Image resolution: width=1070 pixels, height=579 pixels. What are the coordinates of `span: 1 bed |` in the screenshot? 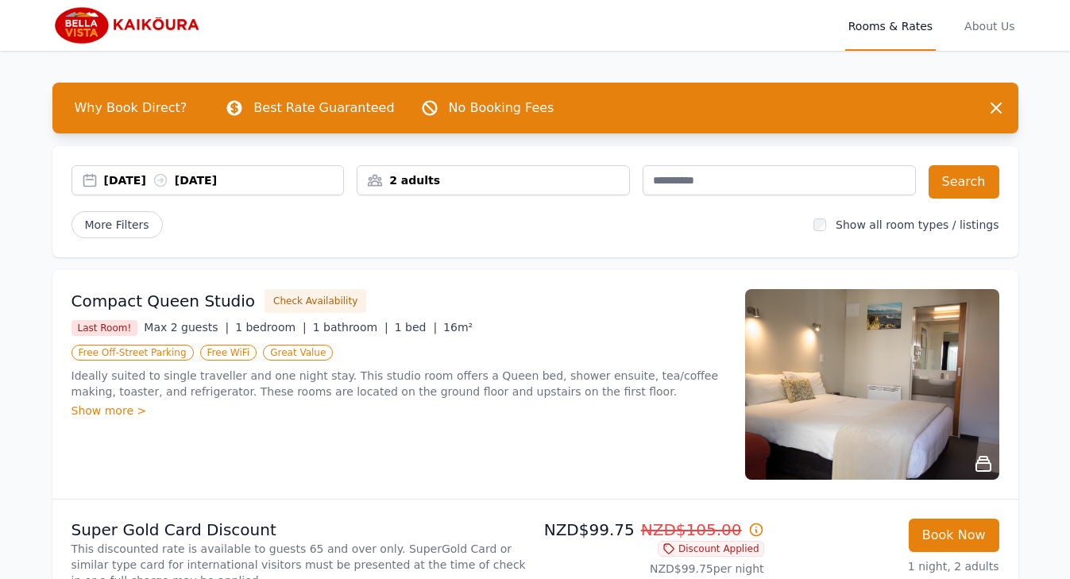 It's located at (415, 327).